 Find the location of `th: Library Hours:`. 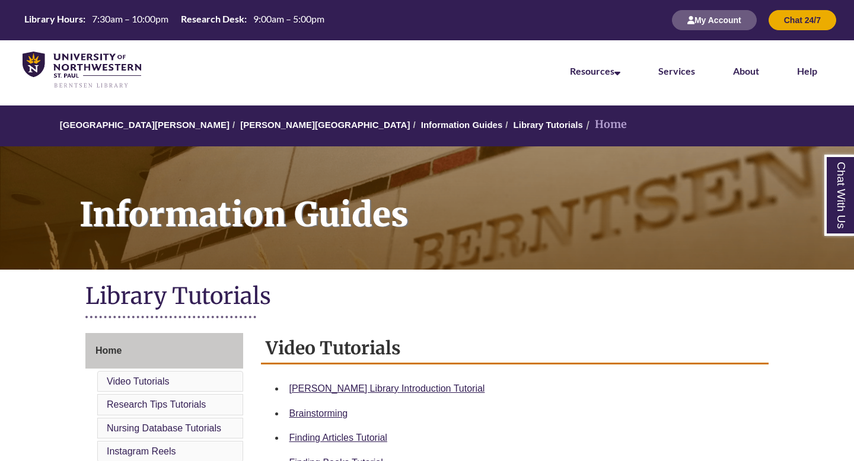

th: Library Hours: is located at coordinates (53, 19).